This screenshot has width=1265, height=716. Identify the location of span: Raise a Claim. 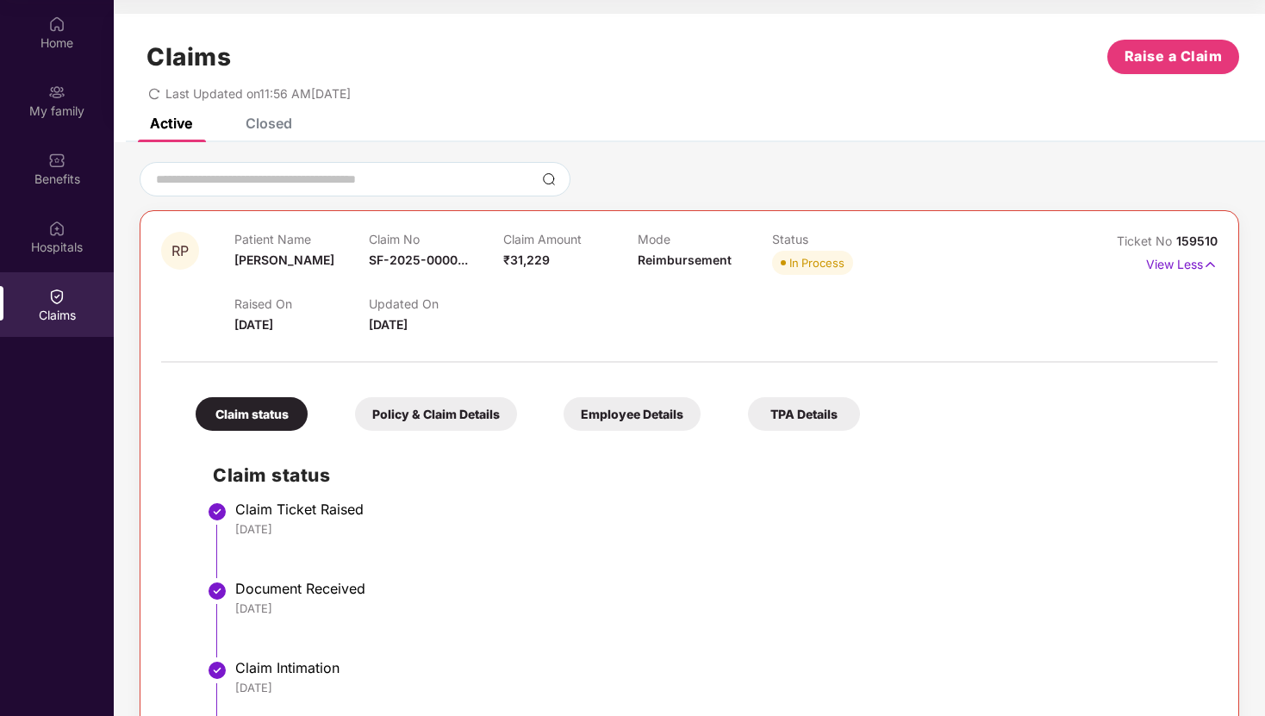
(1173, 56).